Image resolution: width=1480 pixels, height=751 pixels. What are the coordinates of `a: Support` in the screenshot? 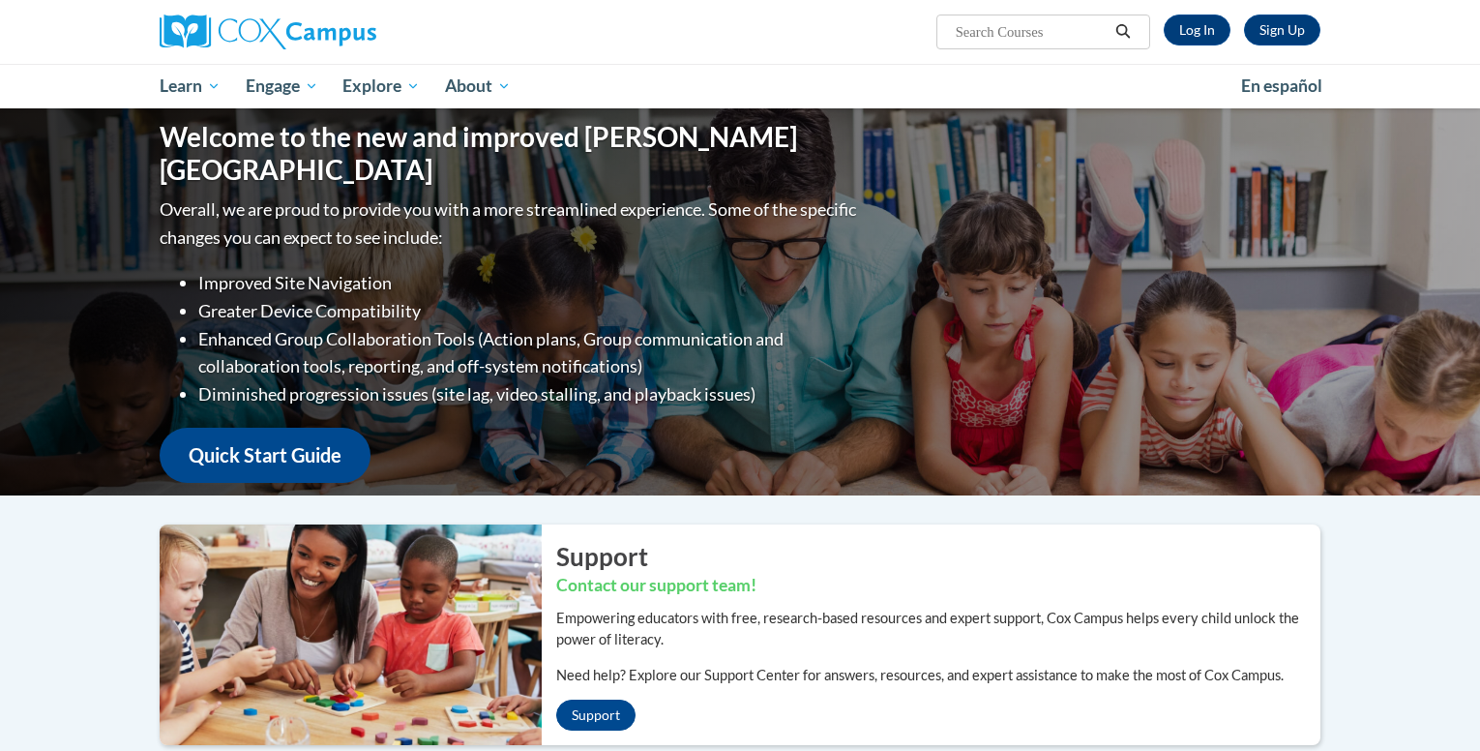 It's located at (596, 715).